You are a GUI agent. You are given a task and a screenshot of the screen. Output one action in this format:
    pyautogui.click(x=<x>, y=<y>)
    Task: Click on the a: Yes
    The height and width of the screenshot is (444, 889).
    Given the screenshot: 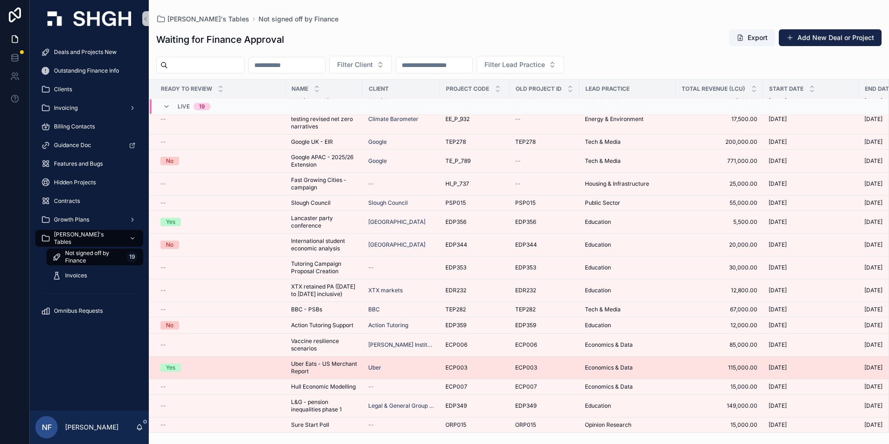 What is the action you would take?
    pyautogui.click(x=220, y=222)
    